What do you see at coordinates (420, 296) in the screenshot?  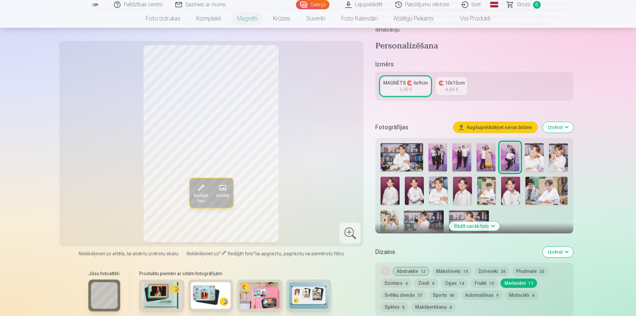 I see `span: 37` at bounding box center [420, 296].